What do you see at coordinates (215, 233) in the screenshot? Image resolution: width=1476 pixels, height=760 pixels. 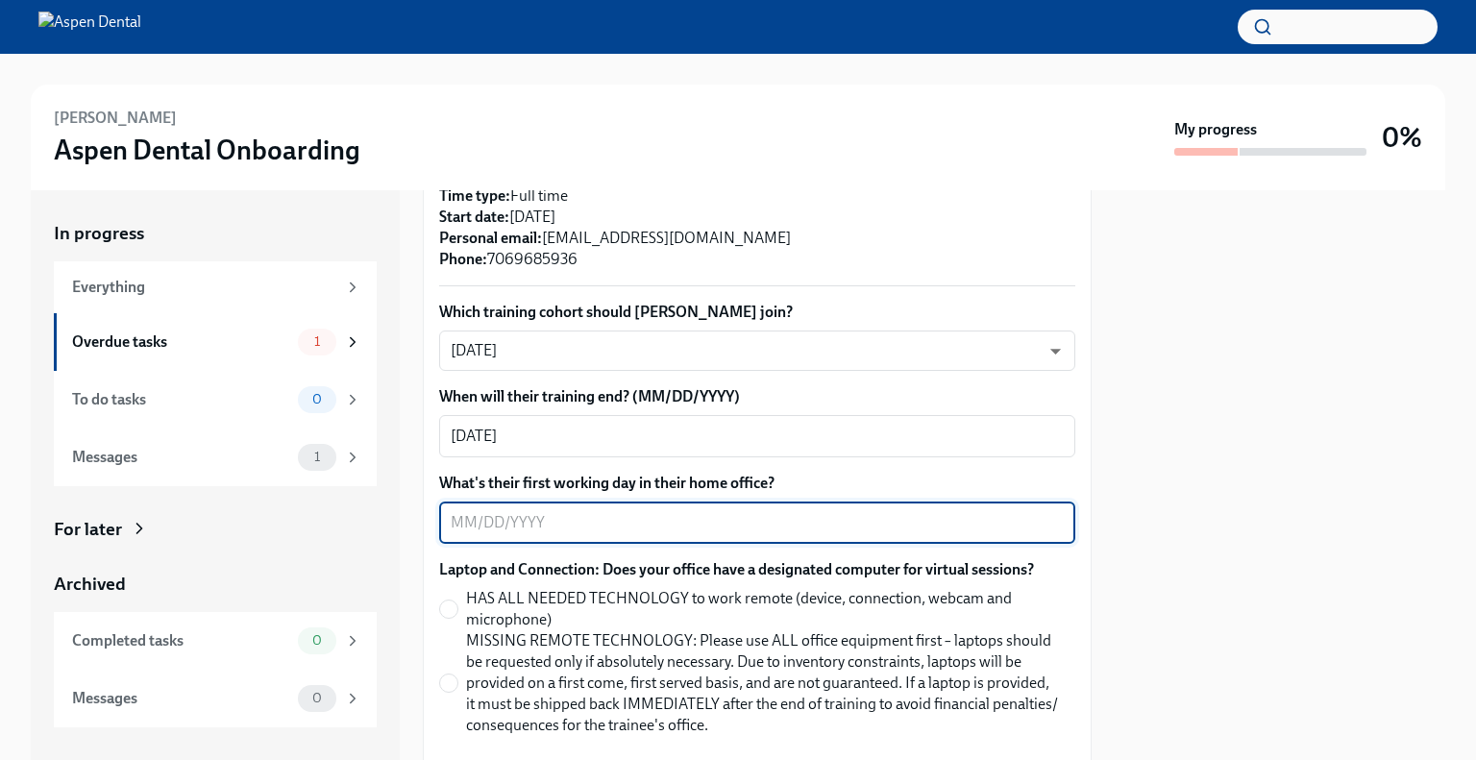 I see `a: In progress` at bounding box center [215, 233].